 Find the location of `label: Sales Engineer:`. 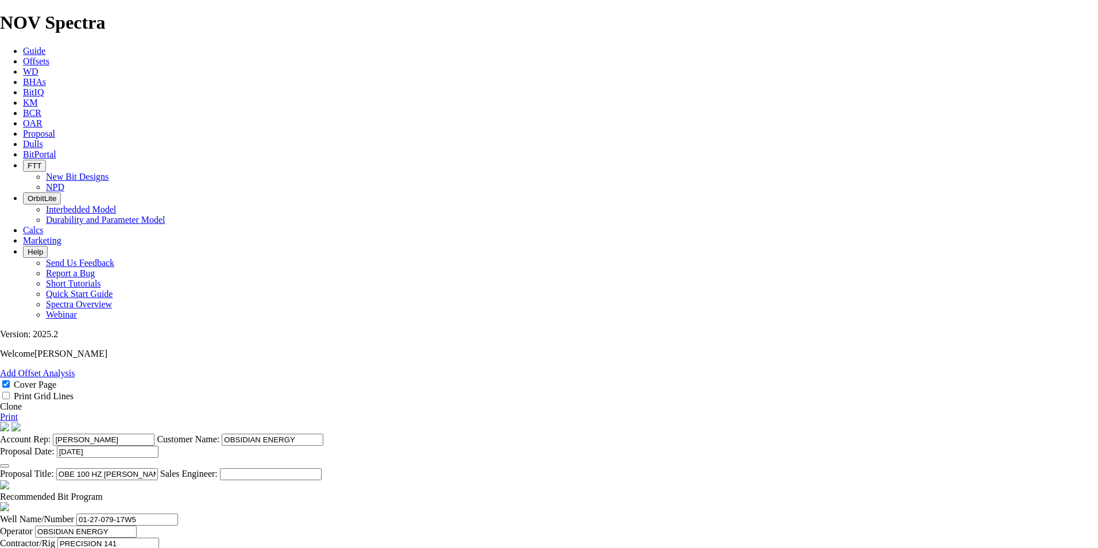

label: Sales Engineer: is located at coordinates (189, 473).